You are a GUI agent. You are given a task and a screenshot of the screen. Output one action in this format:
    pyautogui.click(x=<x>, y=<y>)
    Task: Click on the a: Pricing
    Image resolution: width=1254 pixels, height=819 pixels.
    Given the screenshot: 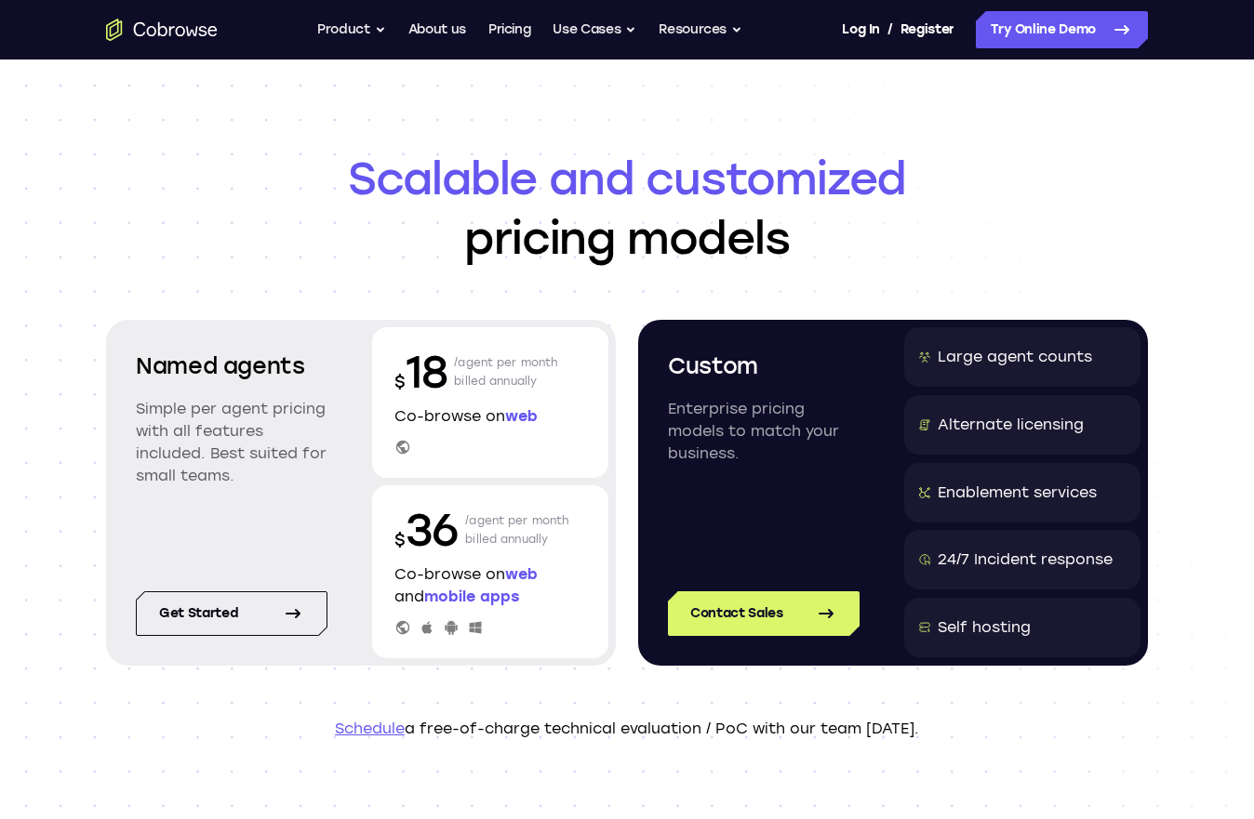 What is the action you would take?
    pyautogui.click(x=510, y=30)
    